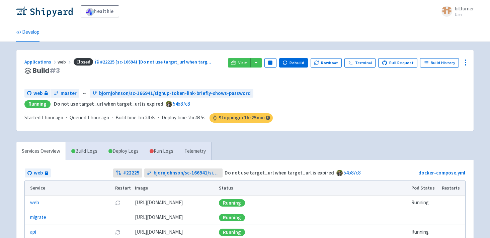 The height and width of the screenshot is (238, 490). I want to click on a: docker-compose.yml, so click(442, 173).